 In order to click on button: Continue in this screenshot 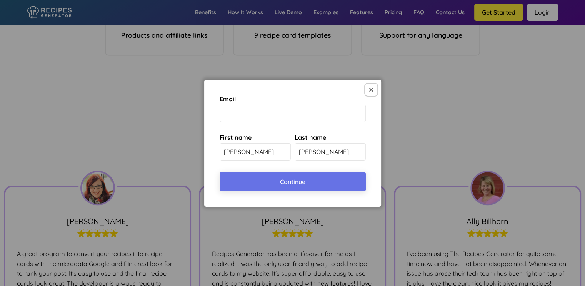, I will do `click(293, 181)`.